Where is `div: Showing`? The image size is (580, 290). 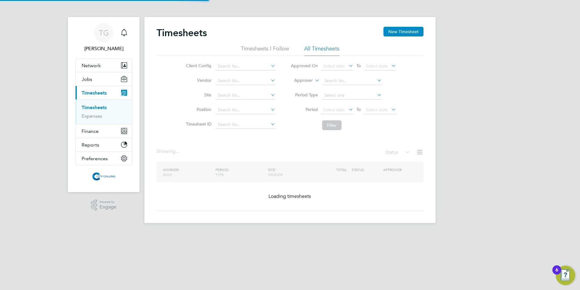
div: Showing is located at coordinates (168, 151).